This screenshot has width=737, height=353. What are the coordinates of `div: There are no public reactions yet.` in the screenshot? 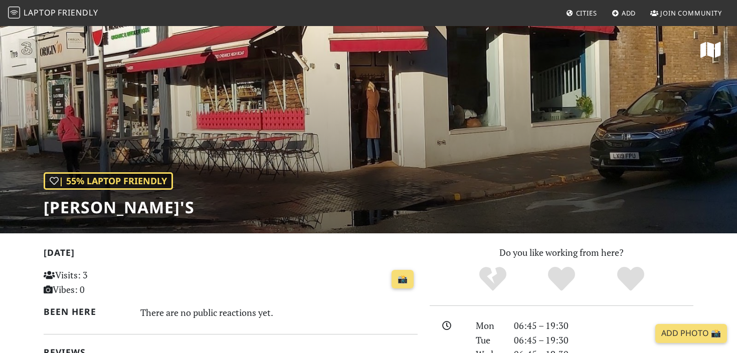 It's located at (279, 313).